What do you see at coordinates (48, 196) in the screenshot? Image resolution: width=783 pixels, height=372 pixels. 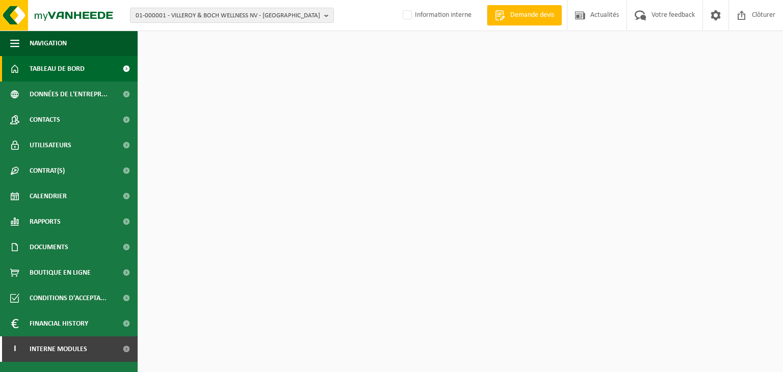 I see `span: Calendrier` at bounding box center [48, 196].